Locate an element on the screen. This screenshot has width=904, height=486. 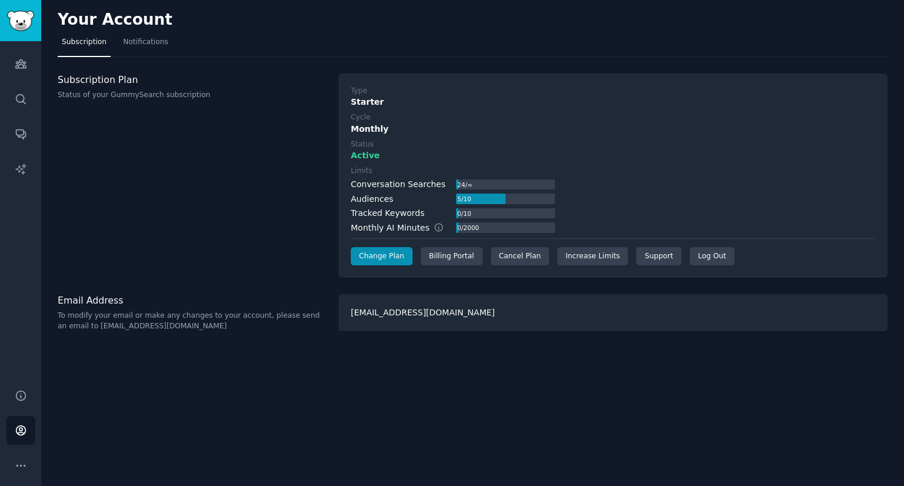
span: Subscription is located at coordinates (84, 42).